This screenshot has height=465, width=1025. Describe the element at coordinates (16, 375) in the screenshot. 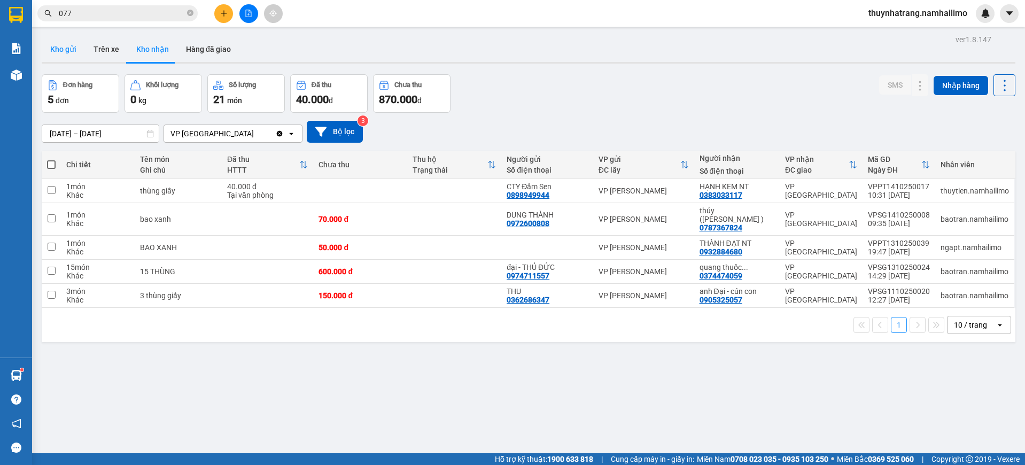

I see `img: warehouse-icon` at that location.